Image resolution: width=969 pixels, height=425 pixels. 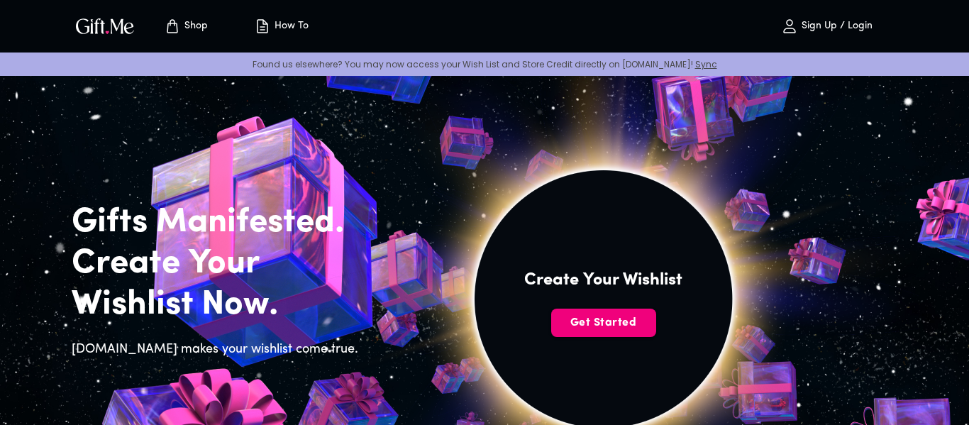 What do you see at coordinates (289, 26) in the screenshot?
I see `p: How To` at bounding box center [289, 26].